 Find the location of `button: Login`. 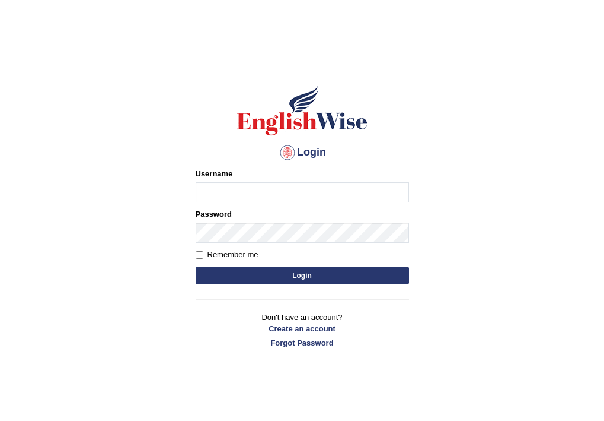

button: Login is located at coordinates (303, 275).